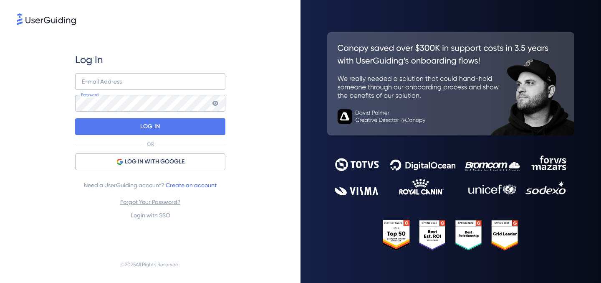 Image resolution: width=601 pixels, height=283 pixels. I want to click on span: Need a UserGuiding account?, so click(150, 185).